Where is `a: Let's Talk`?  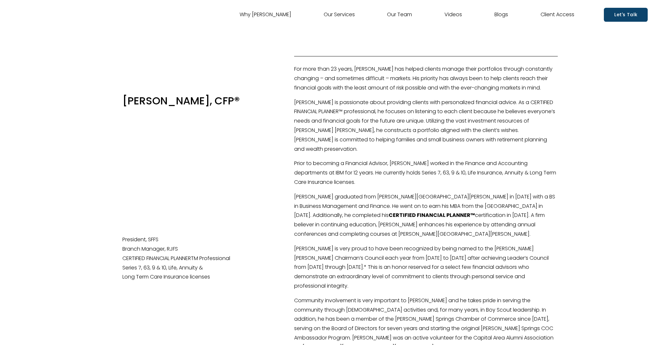 a: Let's Talk is located at coordinates (625, 15).